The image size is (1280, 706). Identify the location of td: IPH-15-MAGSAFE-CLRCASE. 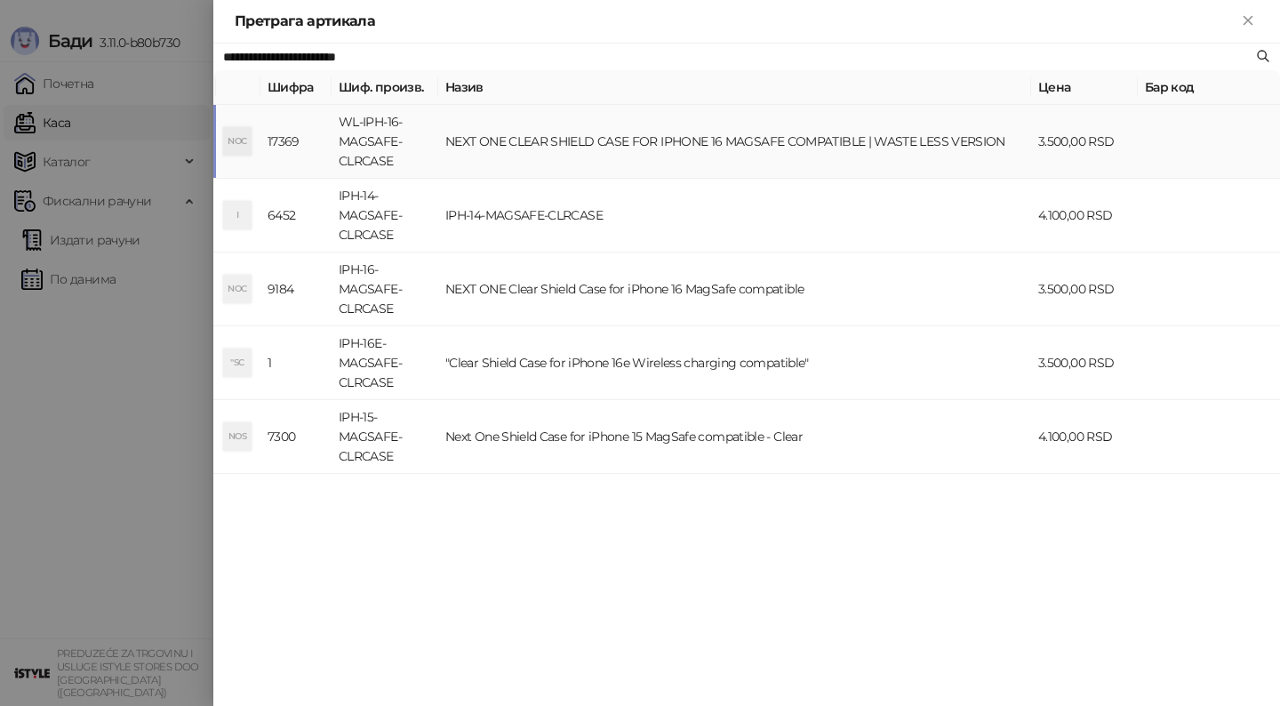
(385, 436).